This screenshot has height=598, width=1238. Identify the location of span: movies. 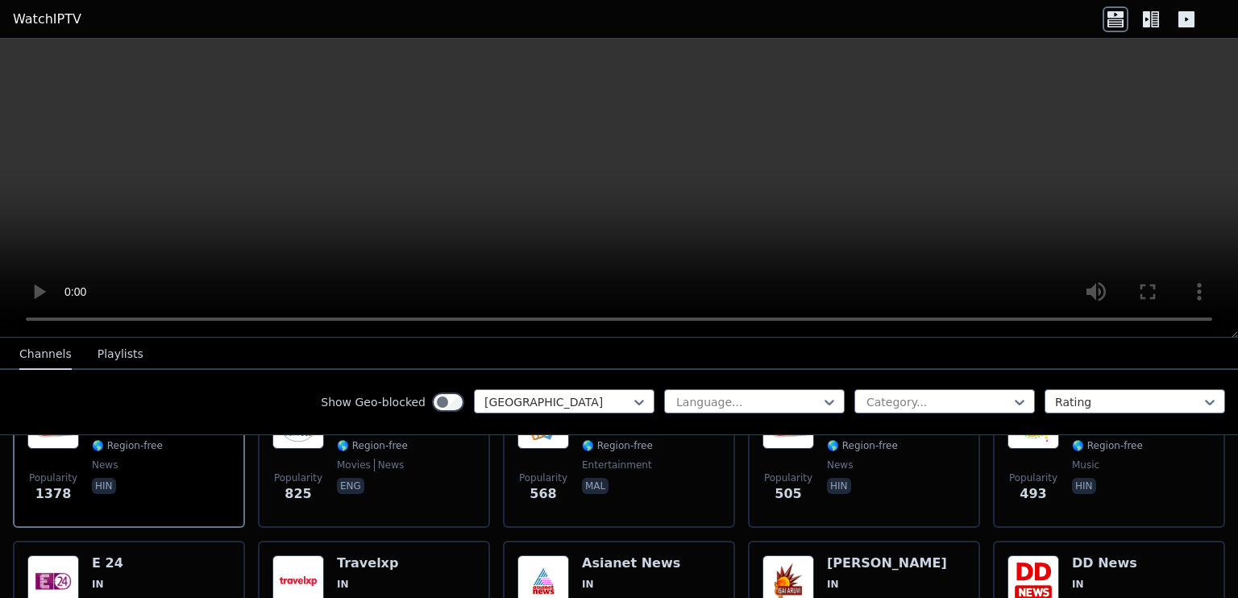
(354, 465).